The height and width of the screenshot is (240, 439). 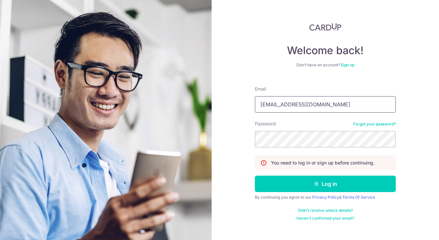 I want to click on a: Privacy Policy, so click(x=326, y=197).